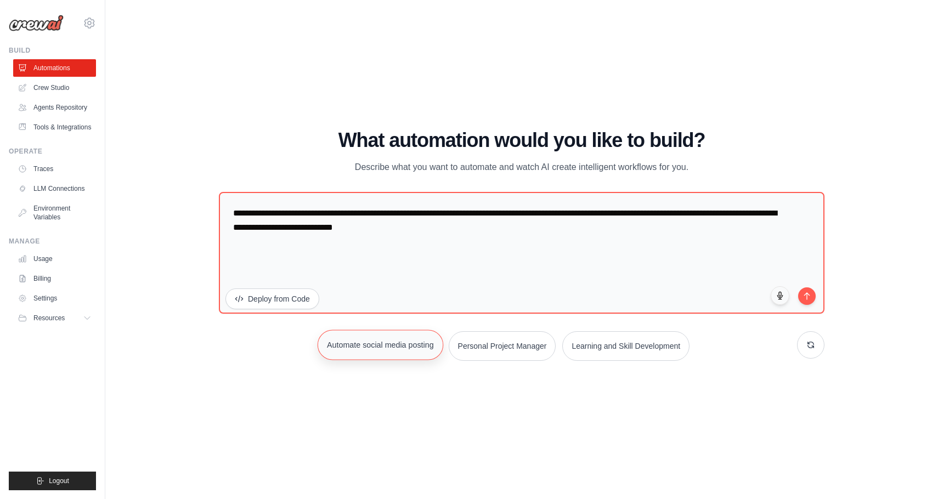 The width and height of the screenshot is (938, 499). Describe the element at coordinates (522, 140) in the screenshot. I see `h1: What automation would you like to build?` at that location.